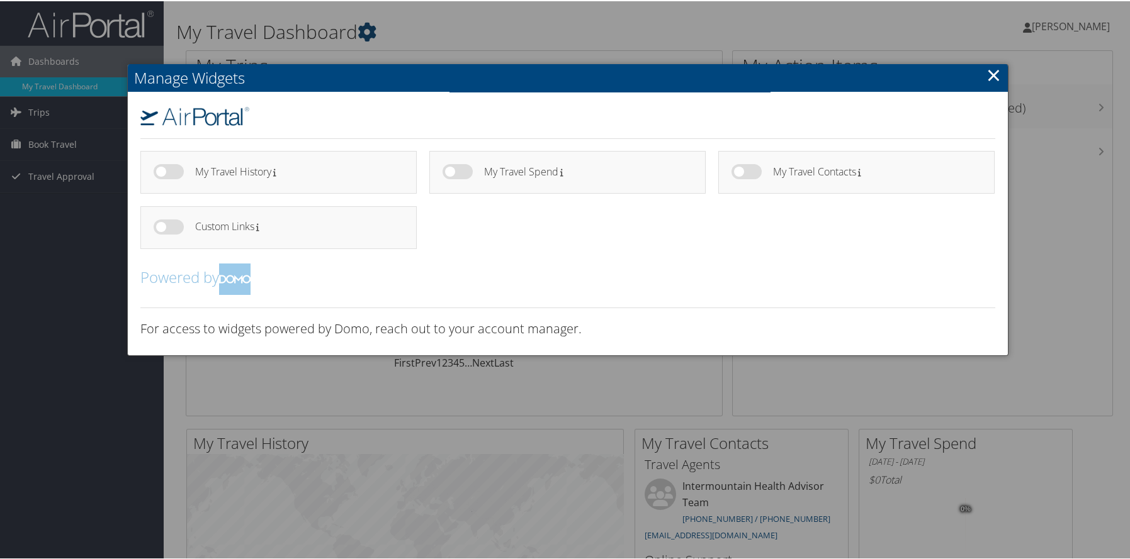  What do you see at coordinates (568, 328) in the screenshot?
I see `h3: For access to widgets powered by Domo, reach out to your account manager.` at bounding box center [568, 328].